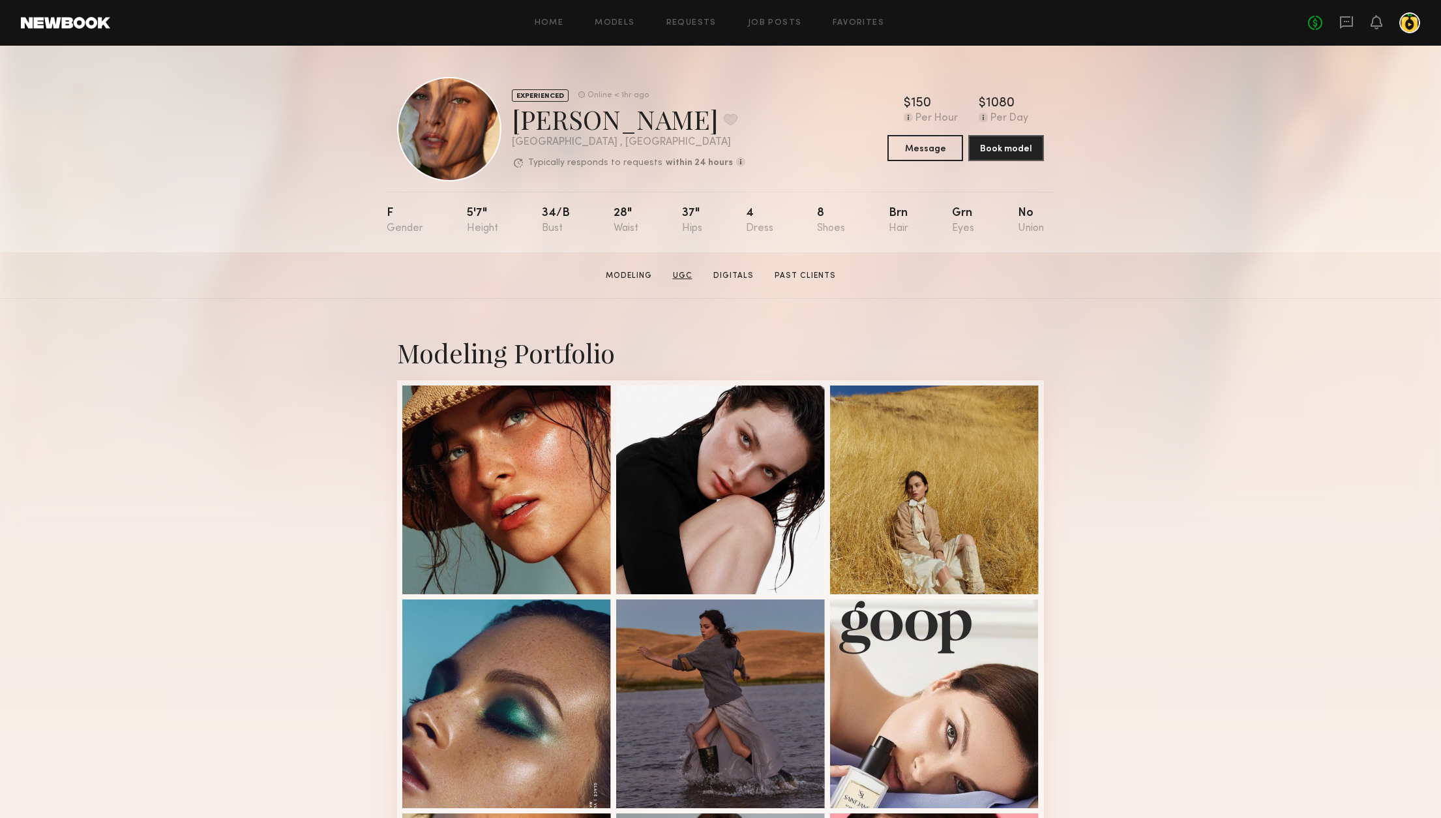 This screenshot has height=818, width=1441. What do you see at coordinates (699, 163) in the screenshot?
I see `b: within 24 hours` at bounding box center [699, 163].